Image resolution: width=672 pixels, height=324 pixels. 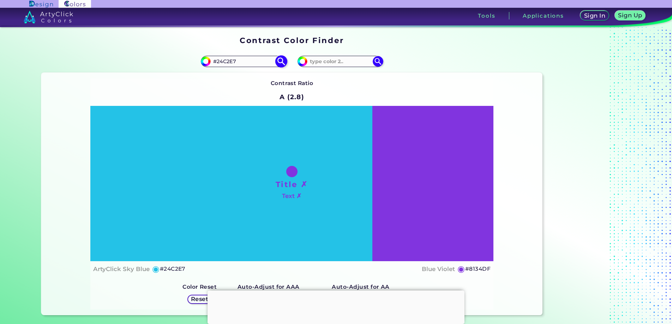 I want to click on strong: Auto-Adjust for AAA, so click(x=269, y=287).